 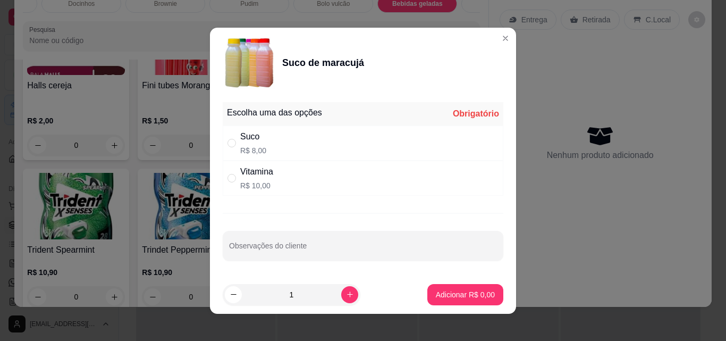 I want to click on div: Vitamina, so click(x=257, y=172).